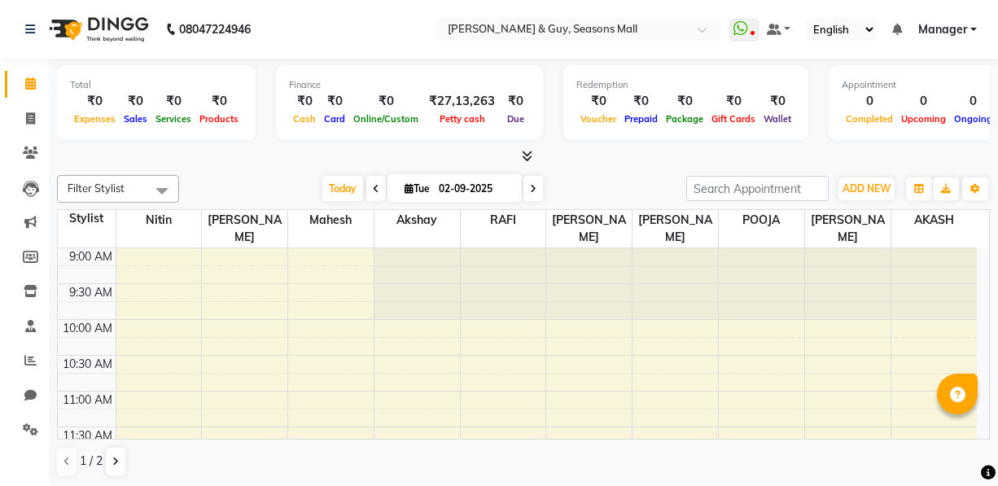 The image size is (998, 486). Describe the element at coordinates (462, 119) in the screenshot. I see `span: Petty cash` at that location.